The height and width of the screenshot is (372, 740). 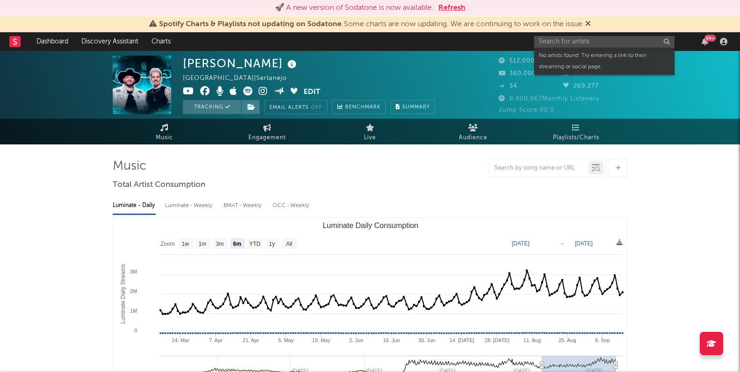 I want to click on a: Dashboard, so click(x=52, y=42).